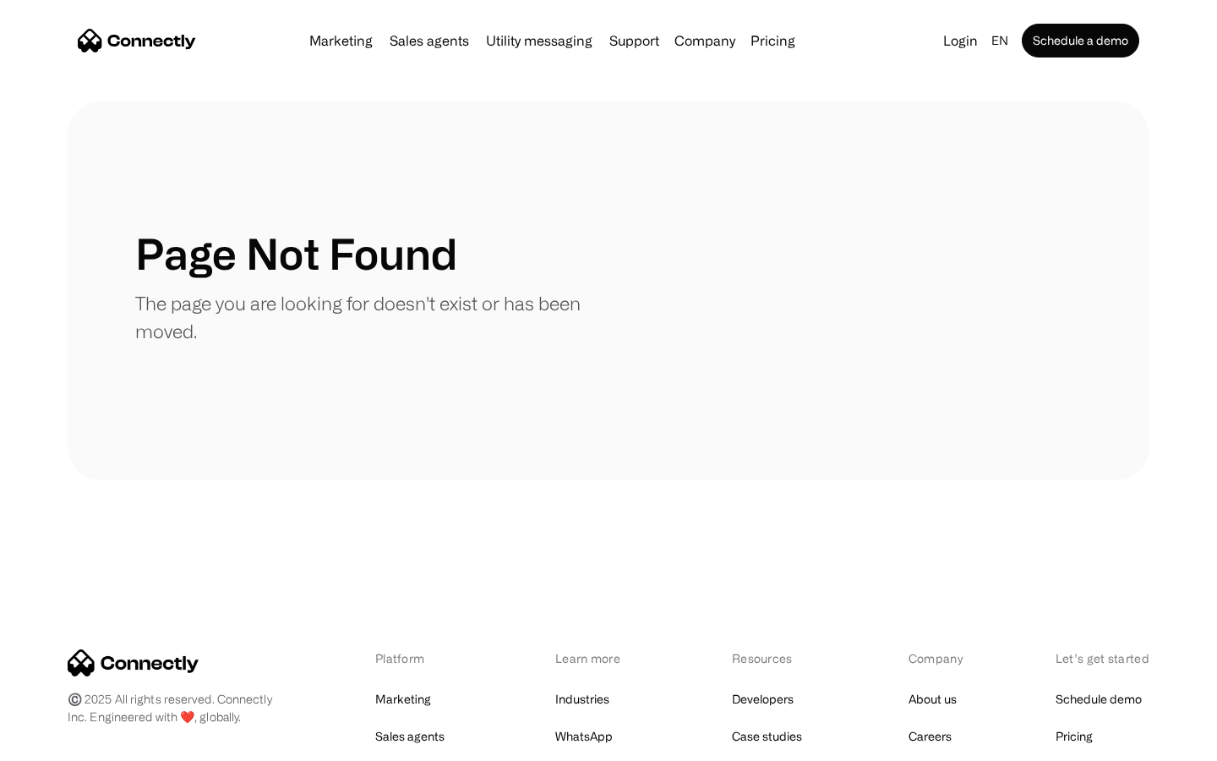 The width and height of the screenshot is (1217, 761). Describe the element at coordinates (421, 658) in the screenshot. I see `div: Platform` at that location.